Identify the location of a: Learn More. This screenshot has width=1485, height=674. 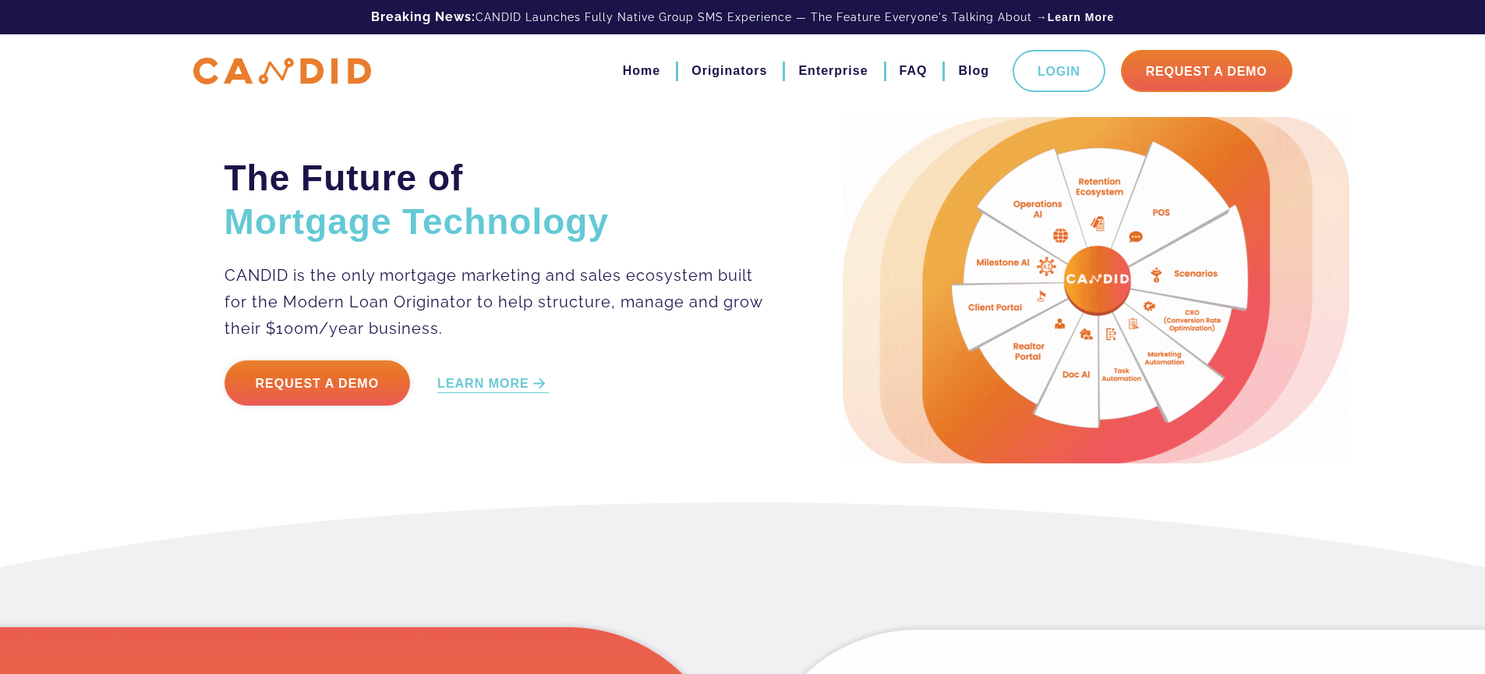
(1081, 17).